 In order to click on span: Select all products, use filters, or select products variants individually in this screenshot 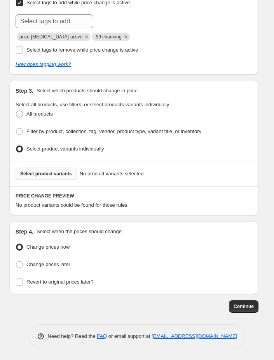, I will do `click(92, 104)`.